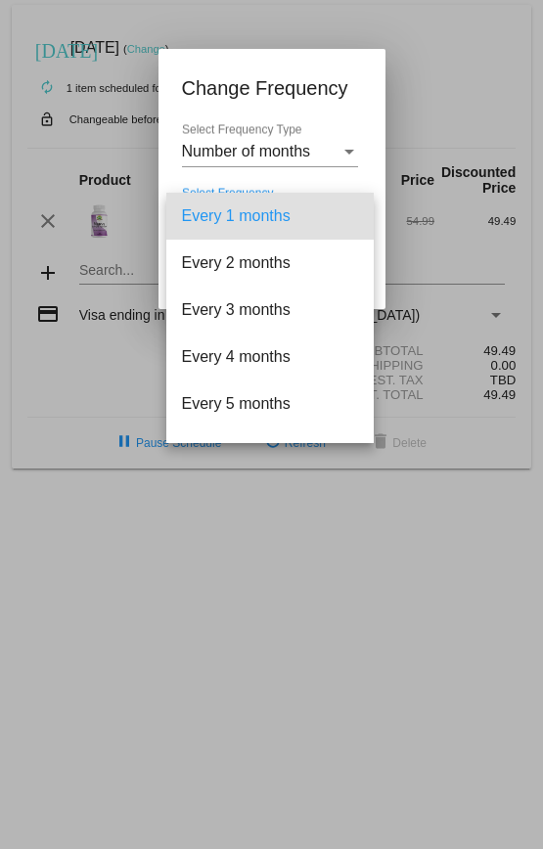 Image resolution: width=543 pixels, height=849 pixels. Describe the element at coordinates (270, 263) in the screenshot. I see `span: Every 2 months` at that location.